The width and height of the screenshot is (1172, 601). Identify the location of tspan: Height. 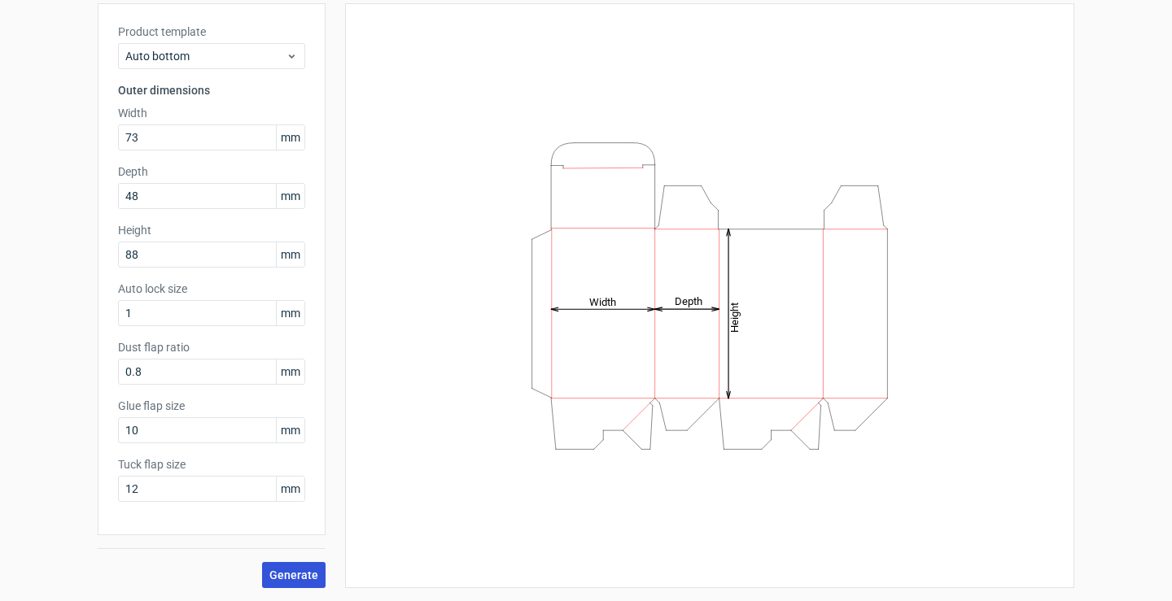
(734, 317).